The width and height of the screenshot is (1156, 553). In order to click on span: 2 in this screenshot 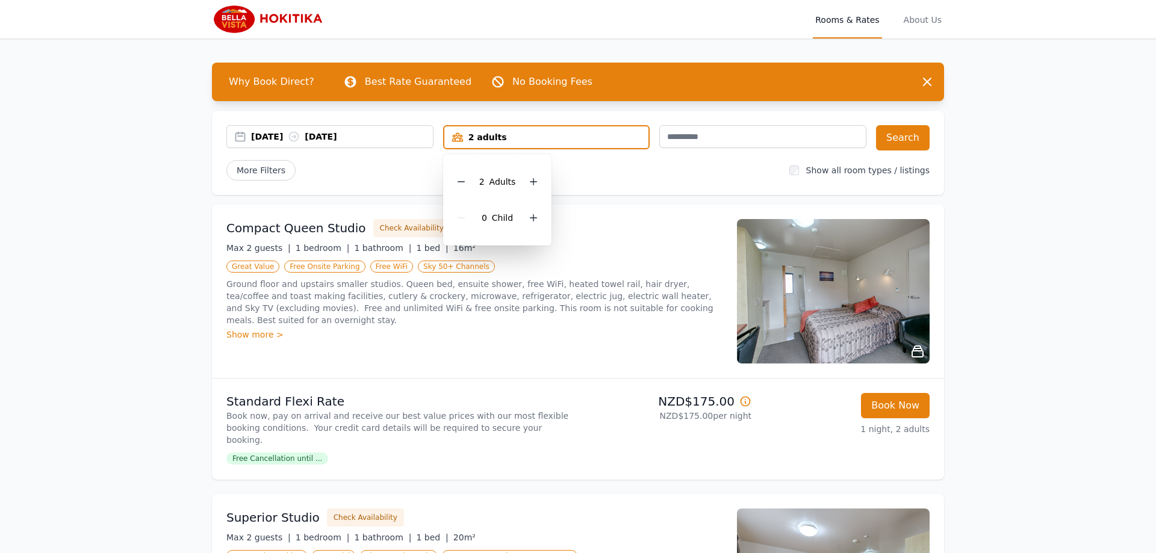, I will do `click(482, 182)`.